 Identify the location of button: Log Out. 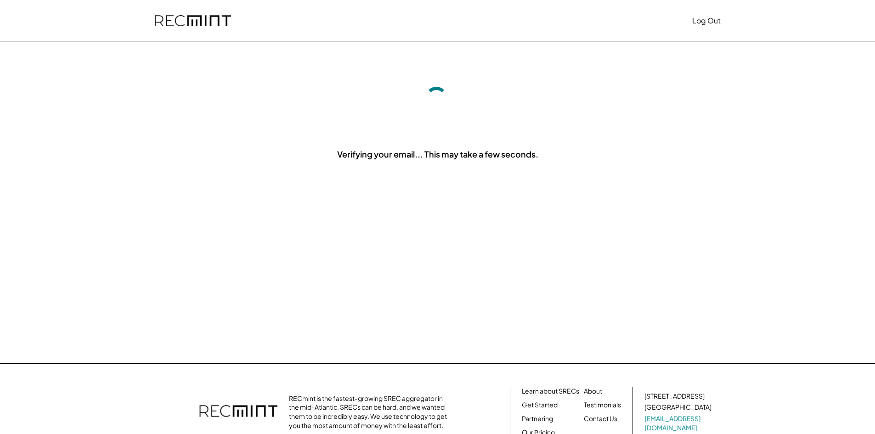
(706, 21).